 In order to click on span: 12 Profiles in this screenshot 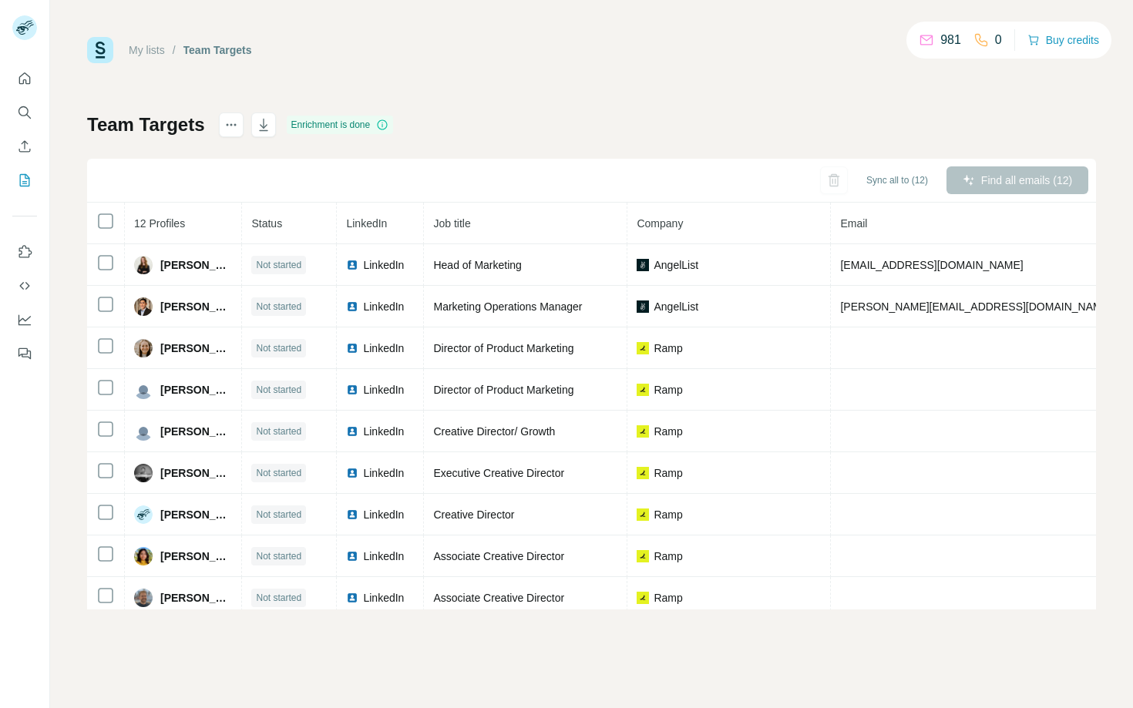, I will do `click(159, 223)`.